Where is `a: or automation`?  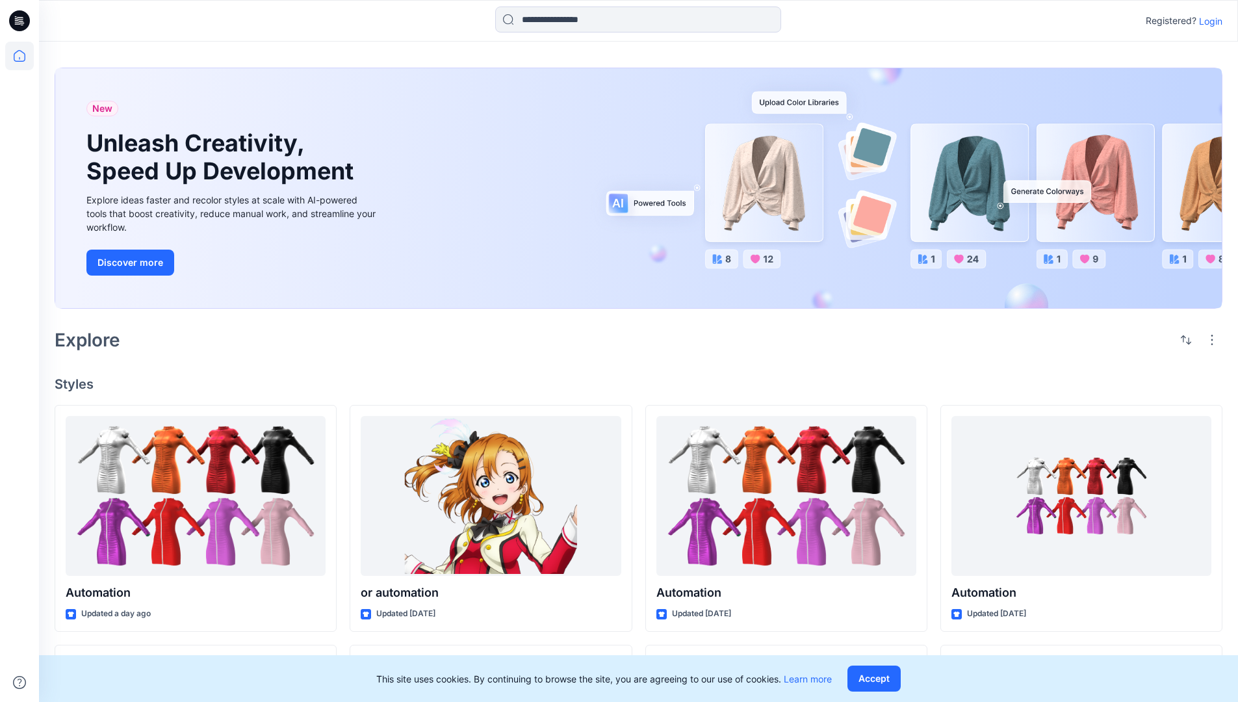 a: or automation is located at coordinates (491, 496).